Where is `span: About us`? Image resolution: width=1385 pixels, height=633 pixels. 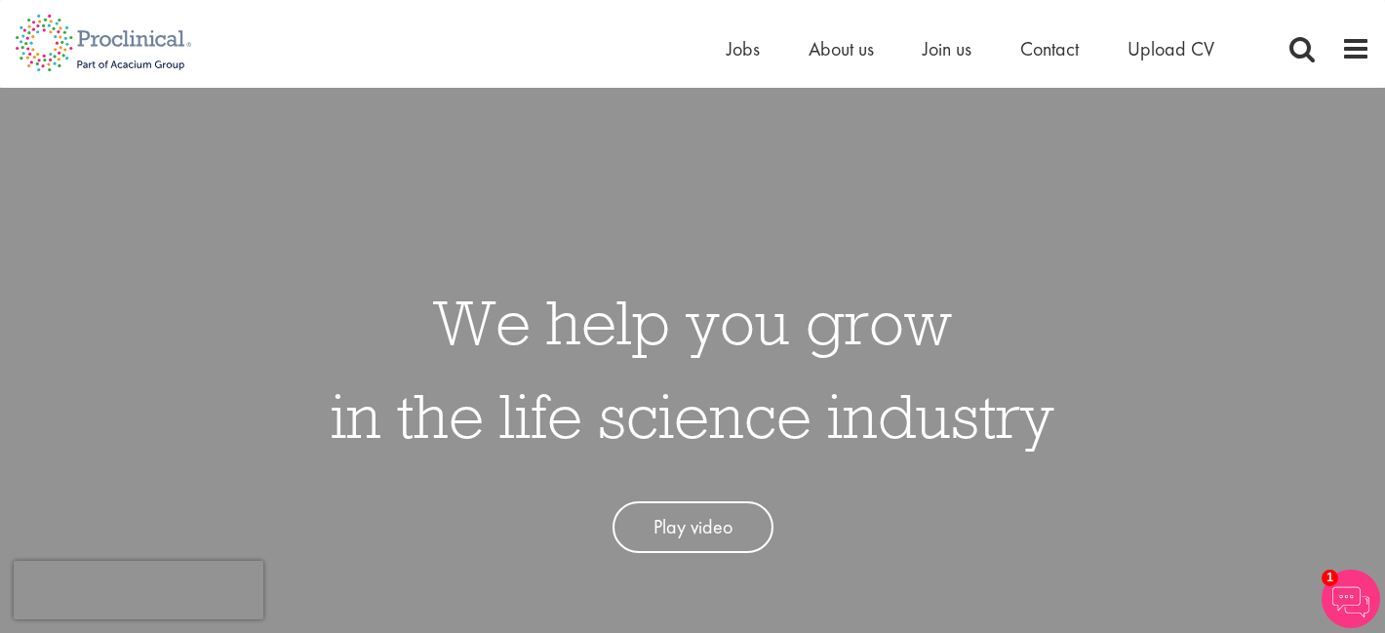
span: About us is located at coordinates (841, 49).